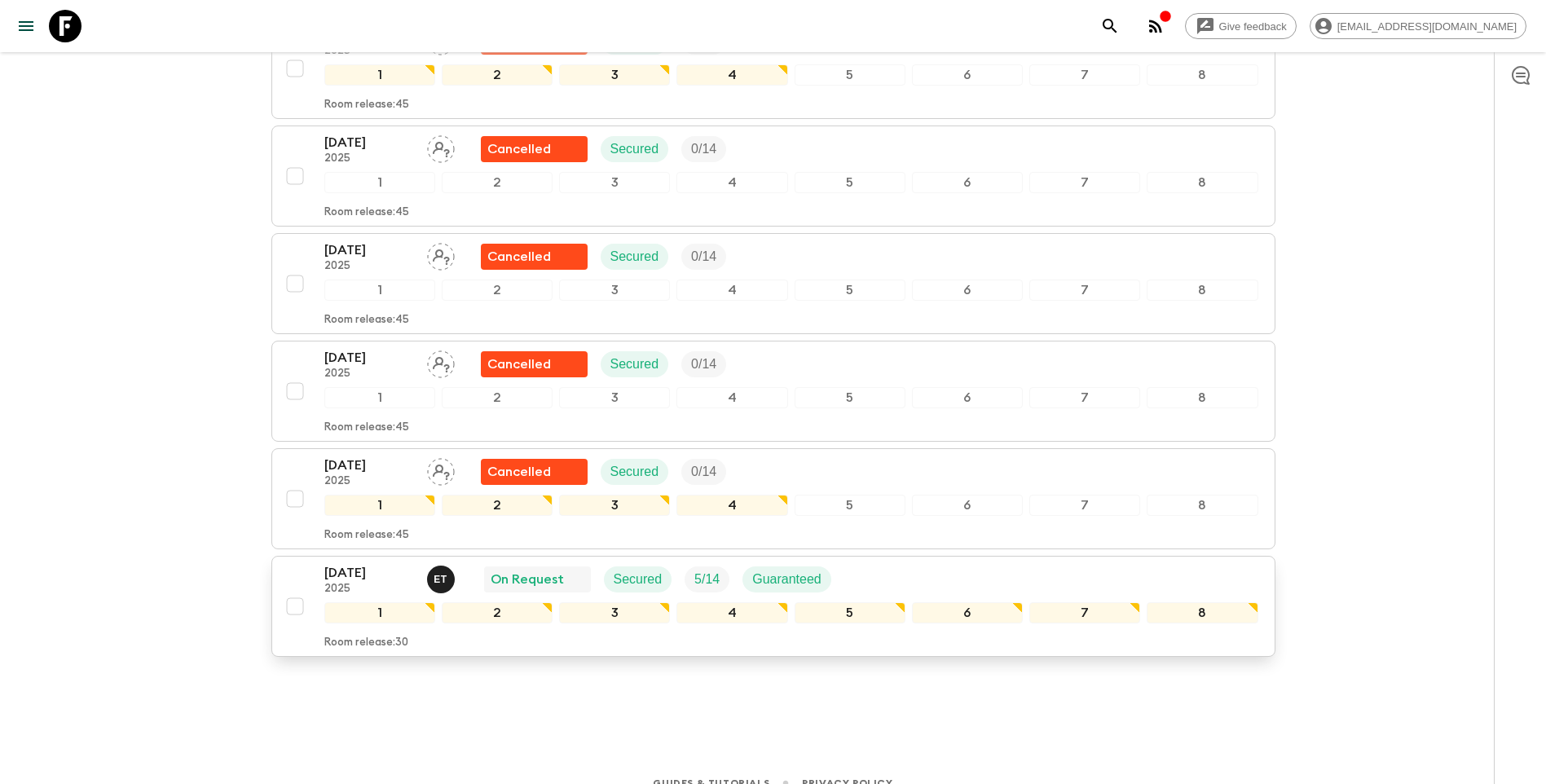 This screenshot has height=784, width=1546. What do you see at coordinates (443, 579) in the screenshot?
I see `button: ET` at bounding box center [443, 579].